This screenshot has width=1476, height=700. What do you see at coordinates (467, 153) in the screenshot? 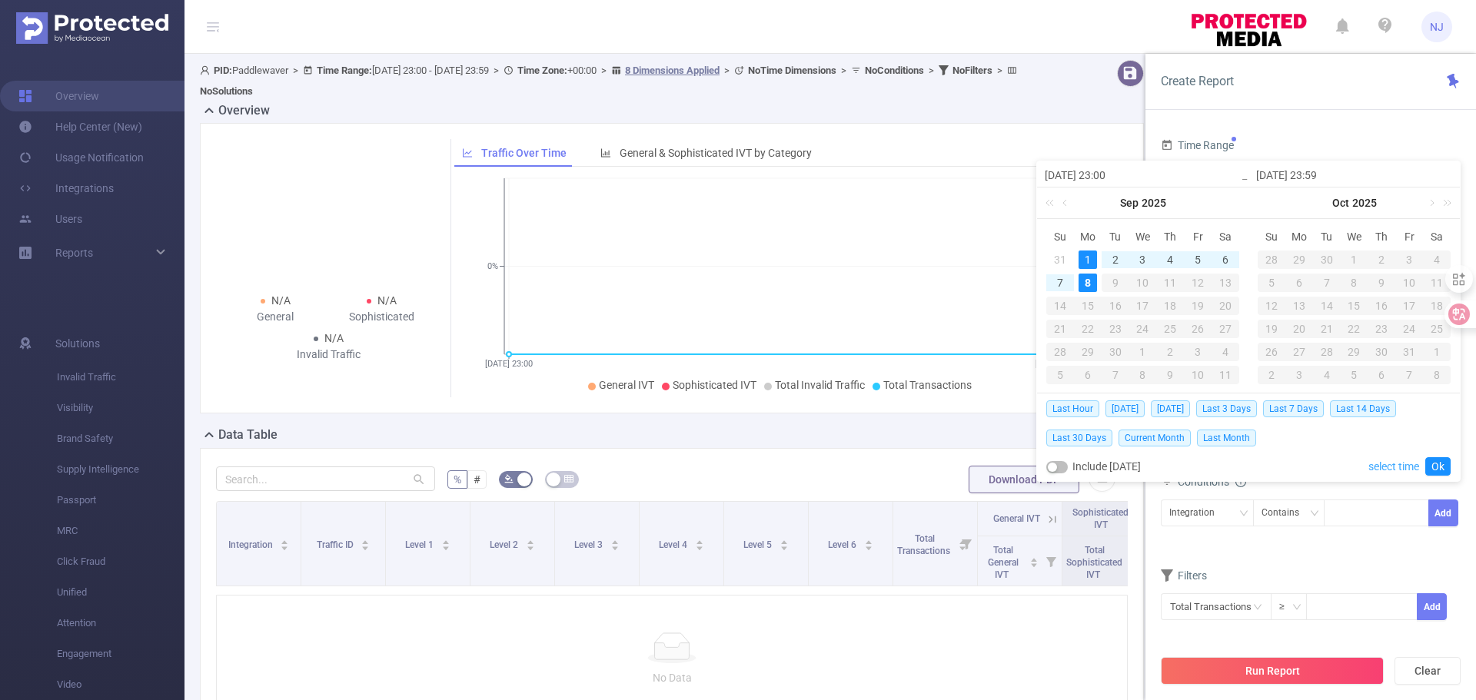
I see `i: icon: line-chart` at bounding box center [467, 153].